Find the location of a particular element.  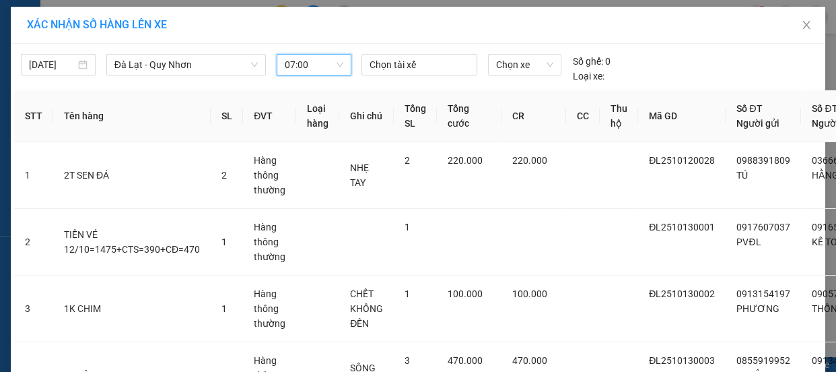

span: Người gửi is located at coordinates (758, 123).